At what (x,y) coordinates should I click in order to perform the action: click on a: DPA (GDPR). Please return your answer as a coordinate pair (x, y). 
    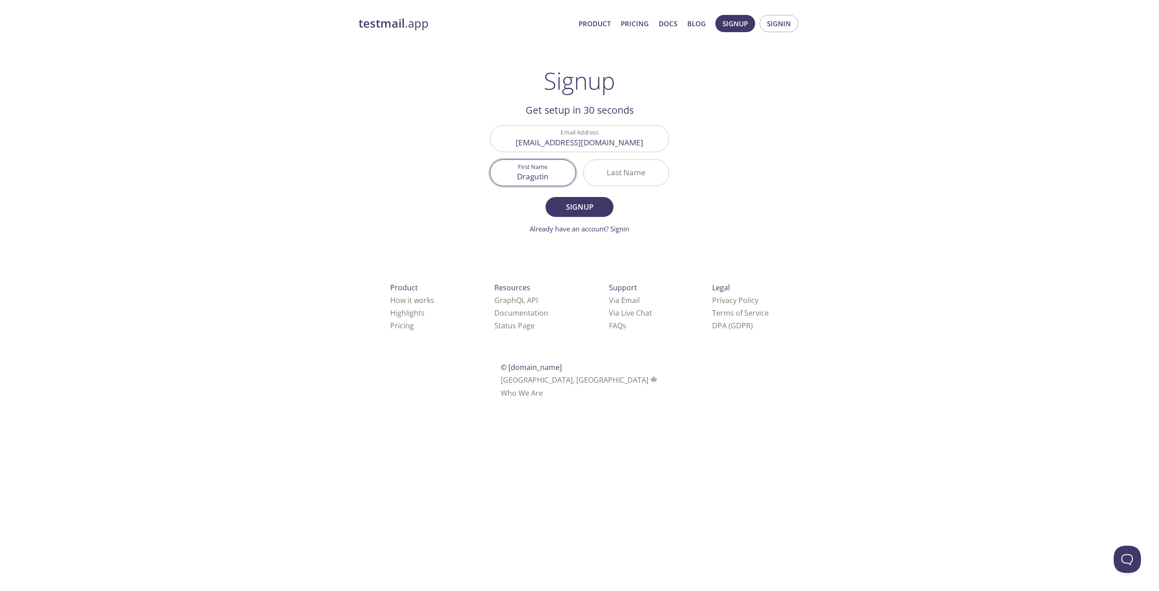
    Looking at the image, I should click on (733, 326).